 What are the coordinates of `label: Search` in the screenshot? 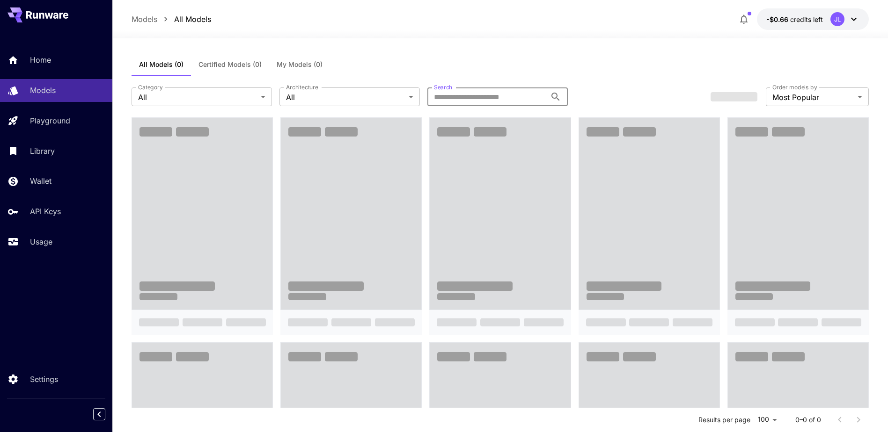 It's located at (443, 87).